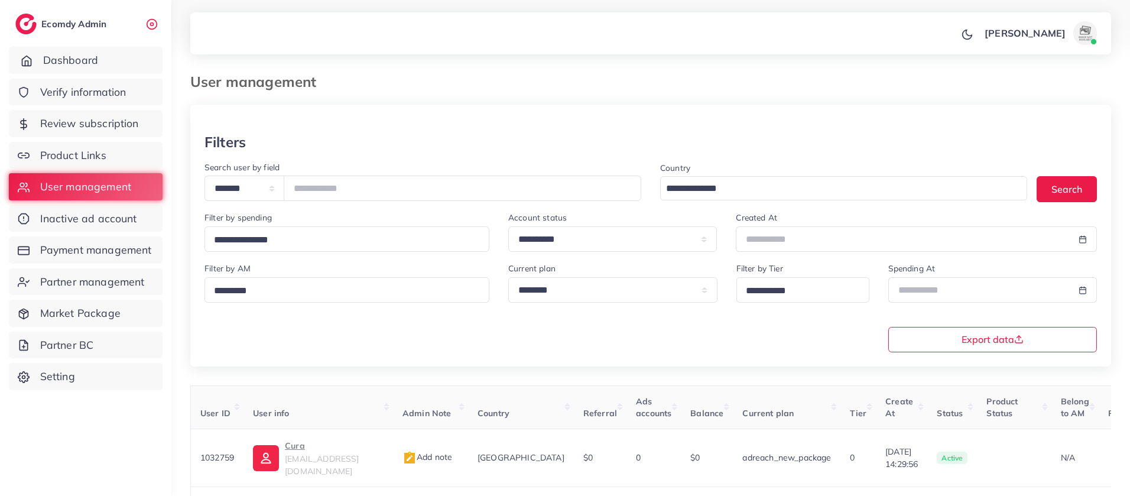  What do you see at coordinates (86, 187) in the screenshot?
I see `span: User management` at bounding box center [86, 187].